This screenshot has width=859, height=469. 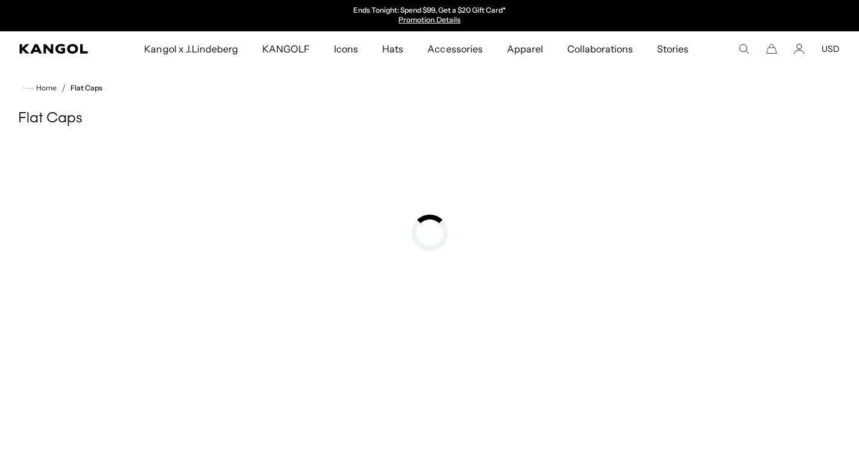 What do you see at coordinates (392, 49) in the screenshot?
I see `a: Hats` at bounding box center [392, 49].